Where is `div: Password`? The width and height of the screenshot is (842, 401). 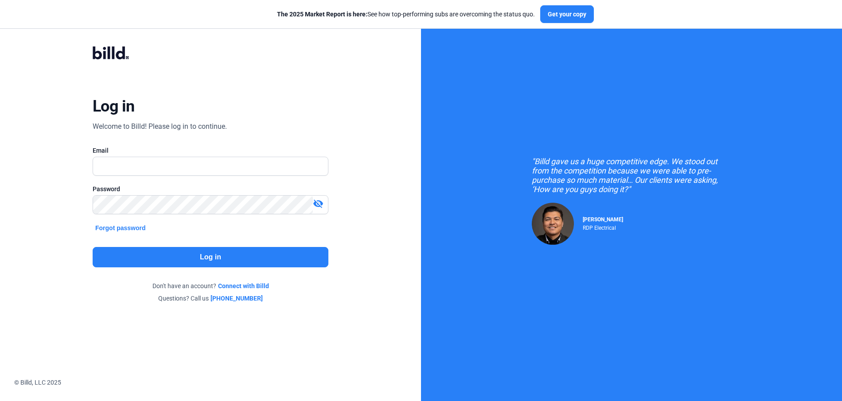
div: Password is located at coordinates (210, 189).